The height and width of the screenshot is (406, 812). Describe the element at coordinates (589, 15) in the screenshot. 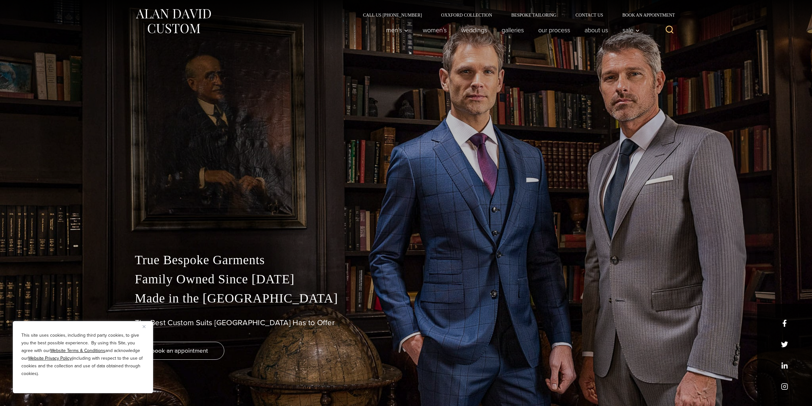

I see `a: Contact Us` at that location.